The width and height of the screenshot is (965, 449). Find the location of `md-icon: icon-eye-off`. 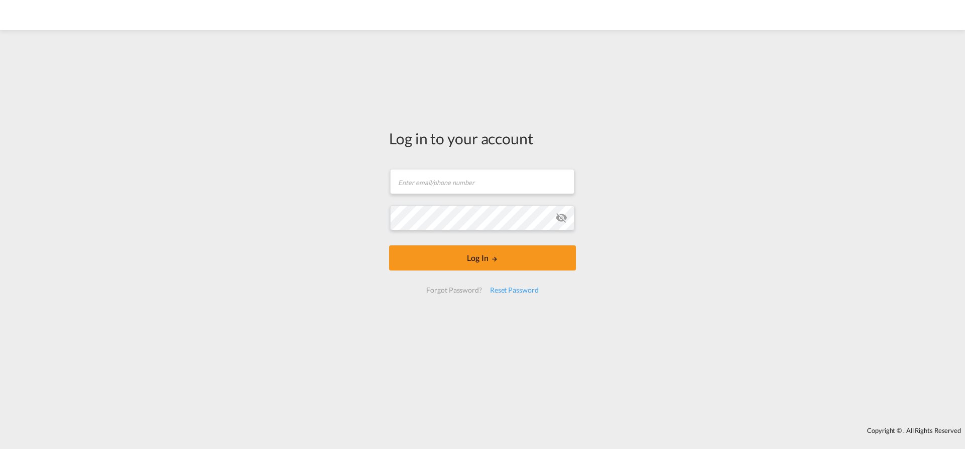

md-icon: icon-eye-off is located at coordinates (561, 218).